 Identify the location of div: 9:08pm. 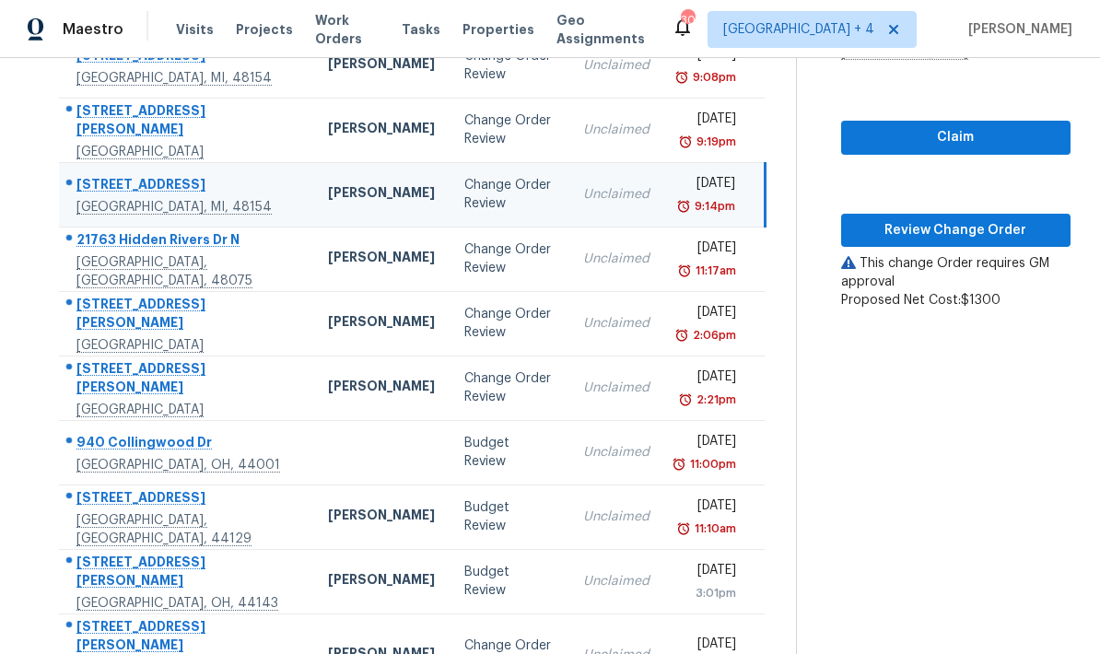
(712, 77).